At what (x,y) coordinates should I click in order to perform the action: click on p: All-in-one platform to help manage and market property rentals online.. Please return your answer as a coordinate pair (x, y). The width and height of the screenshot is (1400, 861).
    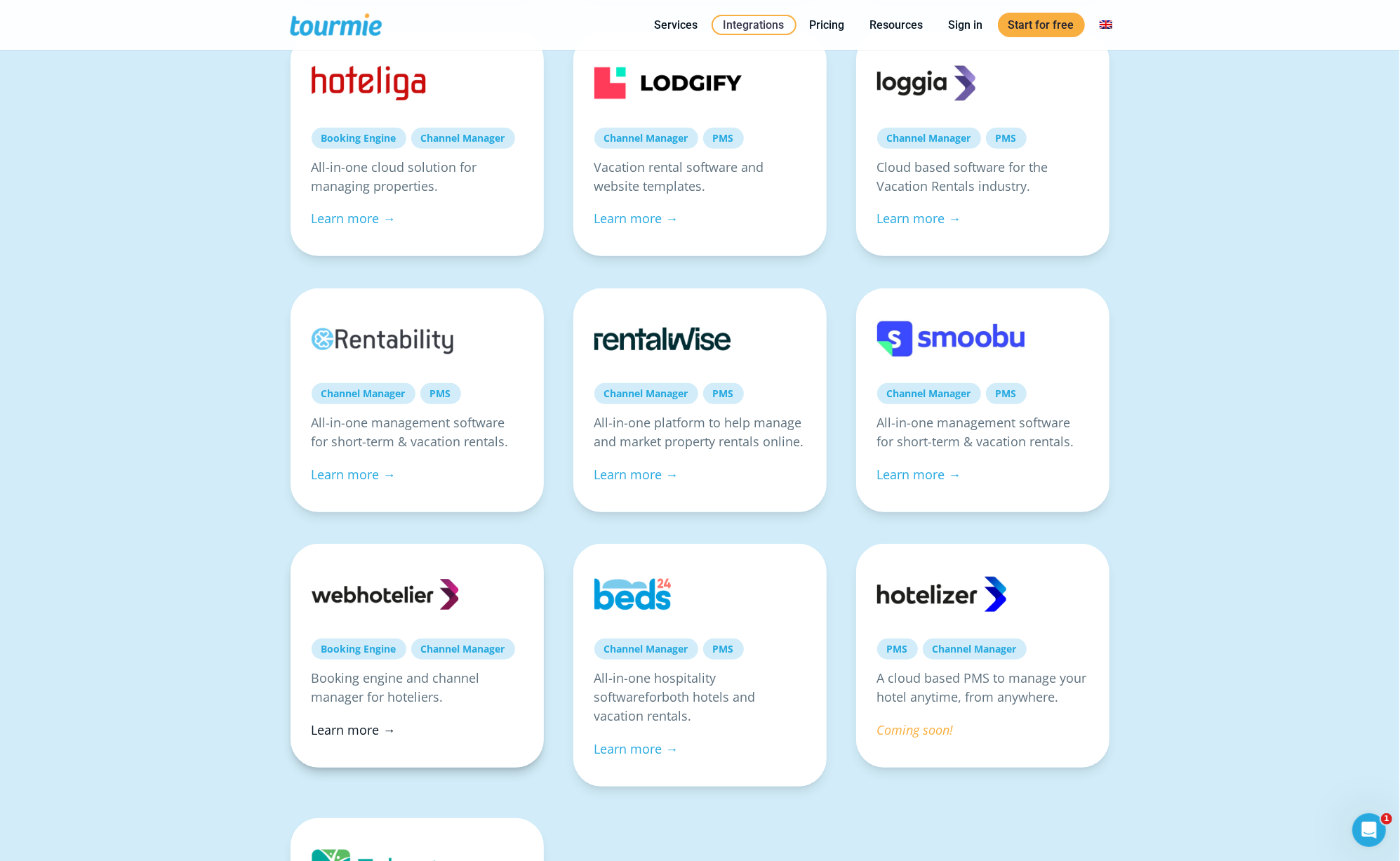
    Looking at the image, I should click on (700, 432).